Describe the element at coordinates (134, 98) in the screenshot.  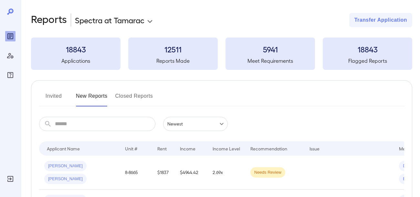
I see `button: Closed Reports` at that location.